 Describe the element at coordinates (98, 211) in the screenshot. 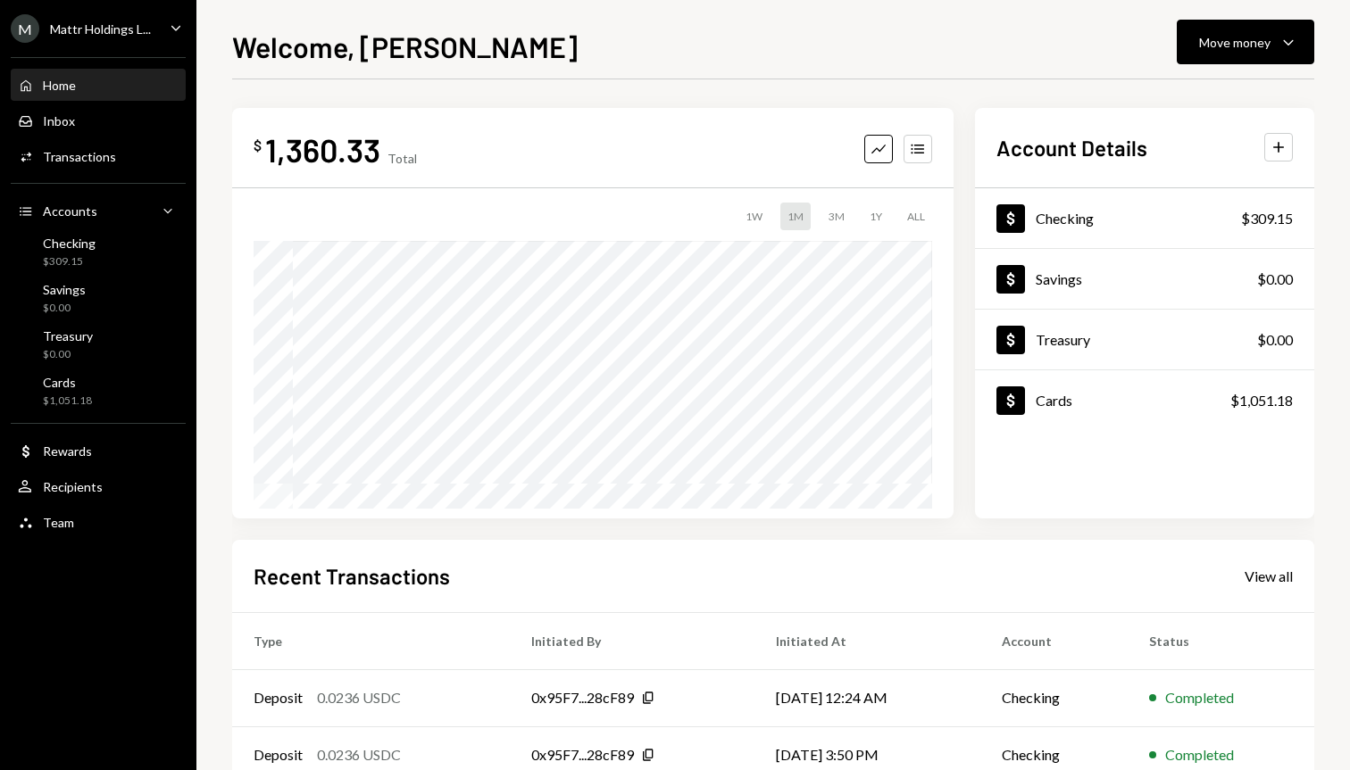

I see `a: Accounts` at that location.